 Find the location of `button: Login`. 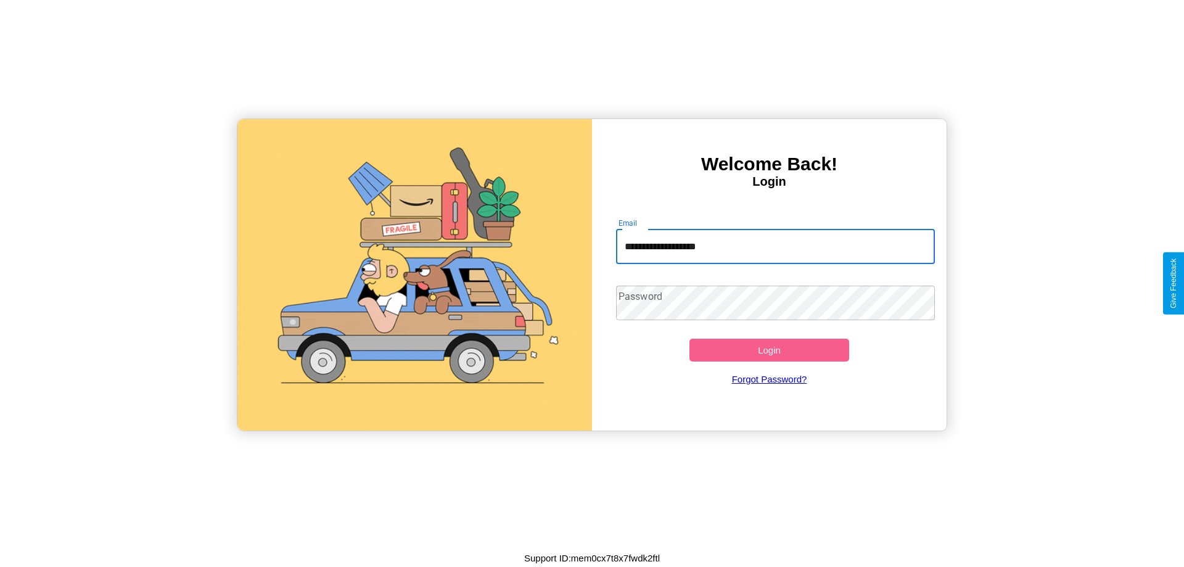

button: Login is located at coordinates (769, 350).